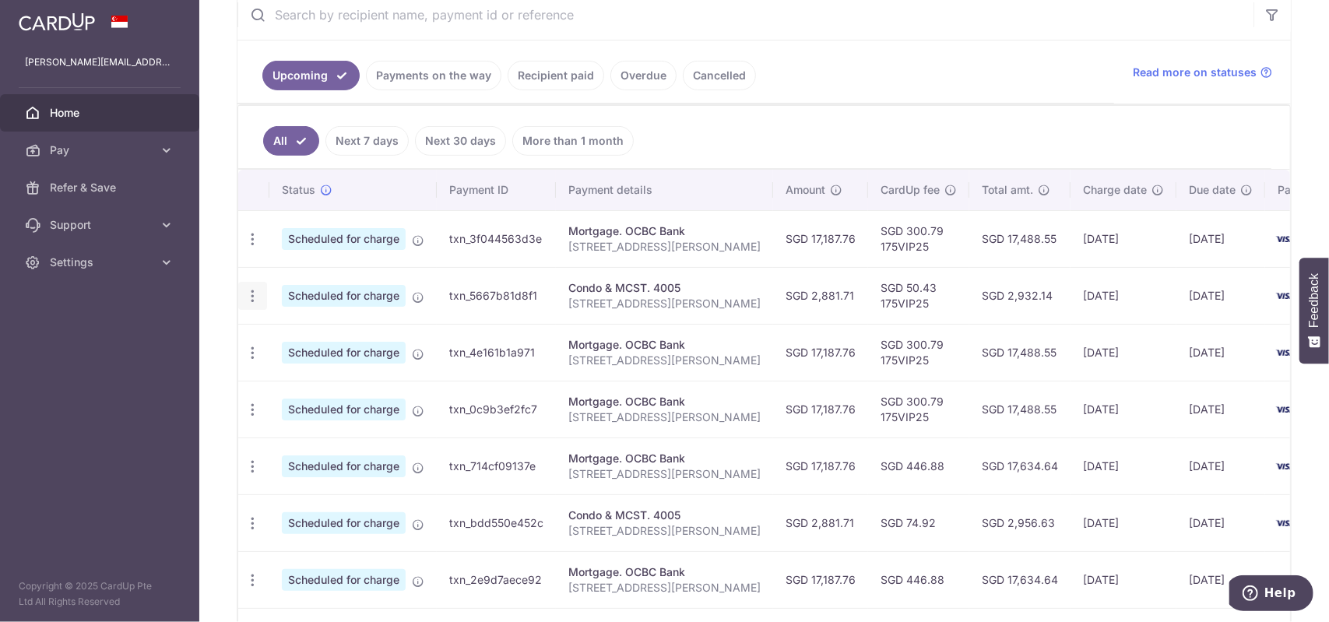  Describe the element at coordinates (51, 18) in the screenshot. I see `span: Help` at that location.